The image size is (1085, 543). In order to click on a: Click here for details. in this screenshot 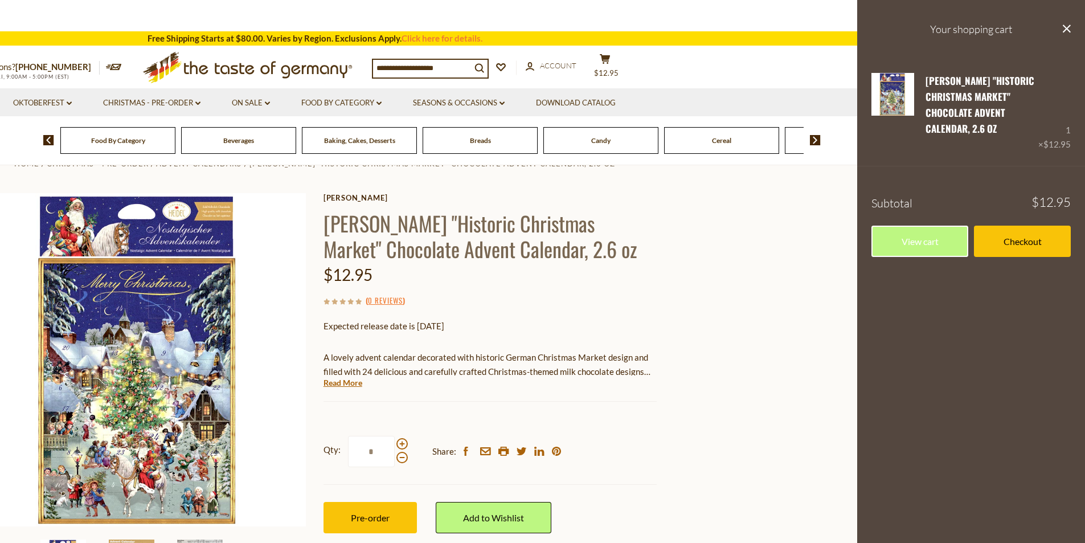, I will do `click(442, 38)`.